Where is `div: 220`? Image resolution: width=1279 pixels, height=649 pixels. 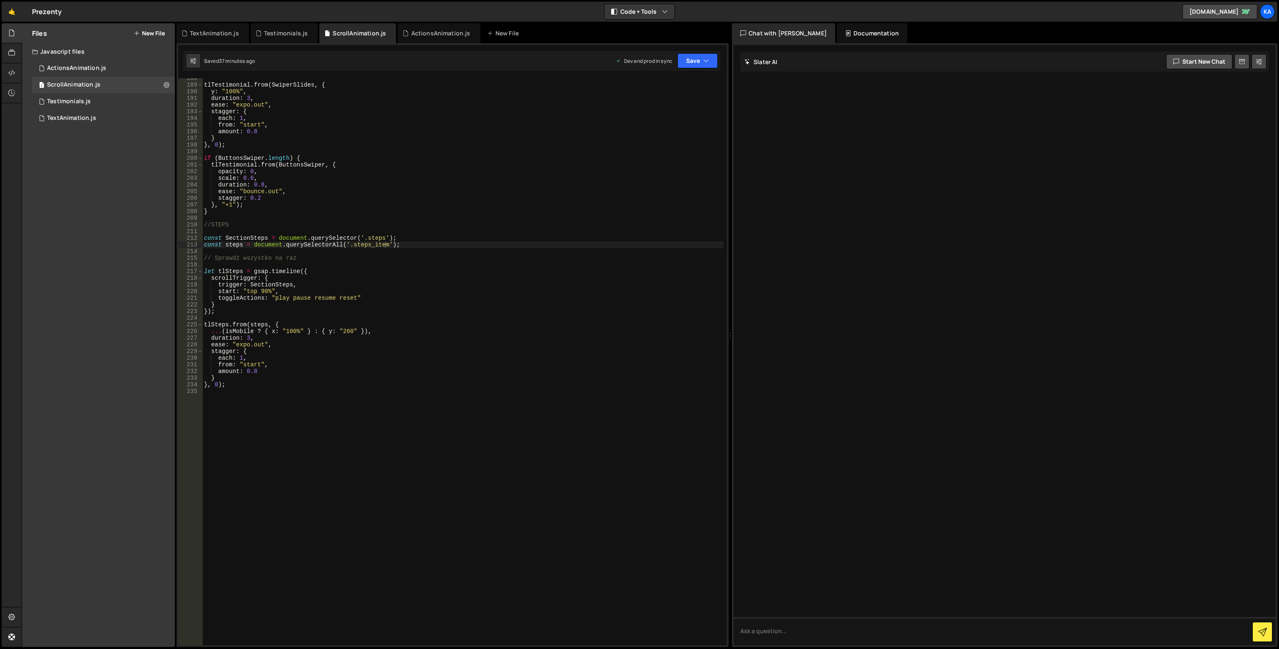 div: 220 is located at coordinates (190, 291).